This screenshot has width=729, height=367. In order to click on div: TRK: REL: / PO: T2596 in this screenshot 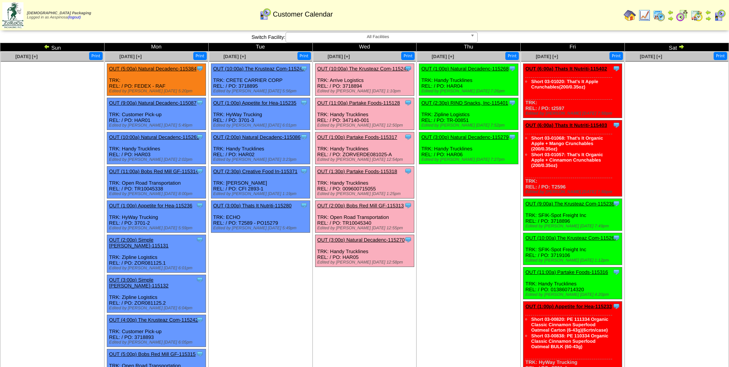, I will do `click(573, 158)`.